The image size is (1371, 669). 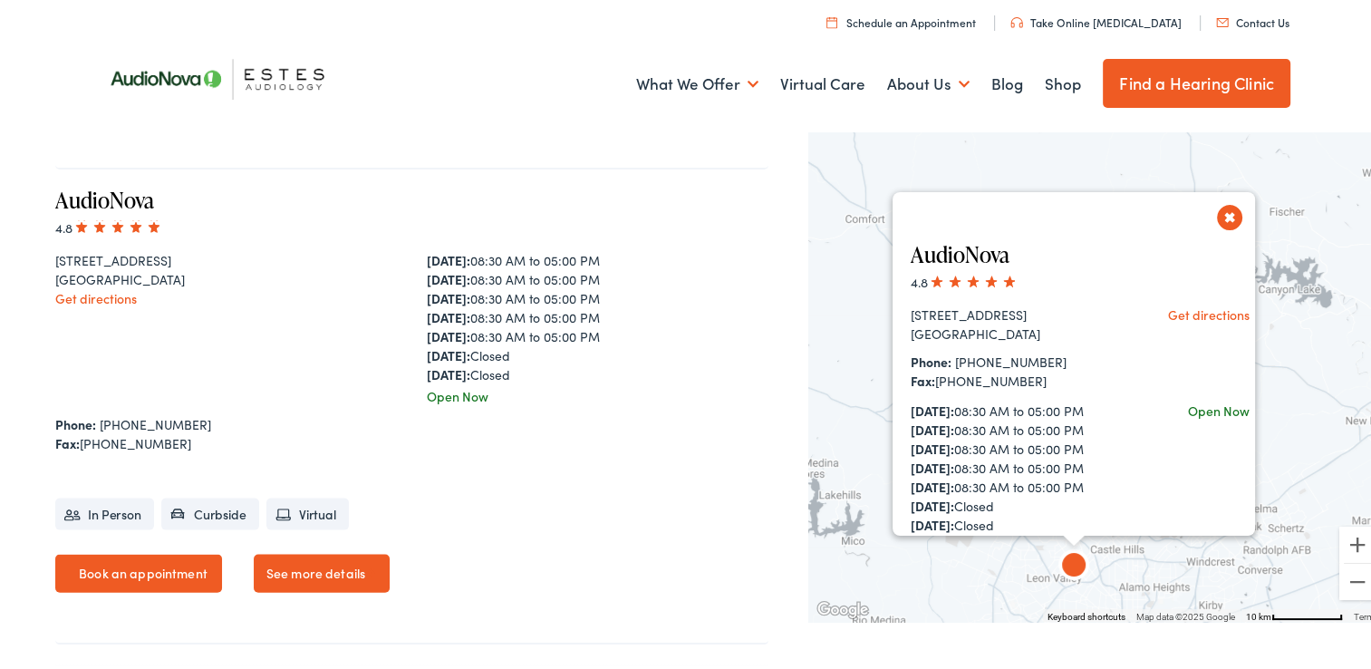 I want to click on li: Virtual, so click(x=307, y=510).